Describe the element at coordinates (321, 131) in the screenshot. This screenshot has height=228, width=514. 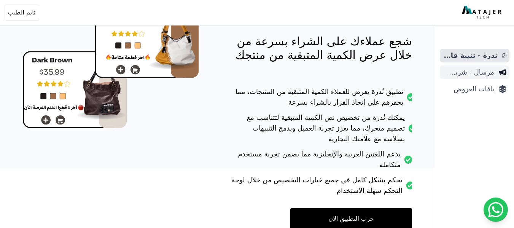
I see `li: يمكنك نُدرة من تخصيص نص الكمية المتبقية لتتناسب مع تصميم متجرك، مما يعزز تجربة العميل ويدمج التنب...` at that location.